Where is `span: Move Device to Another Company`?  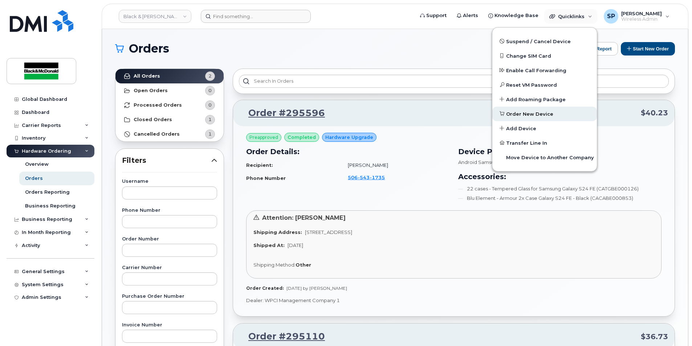
span: Move Device to Another Company is located at coordinates (550, 158).